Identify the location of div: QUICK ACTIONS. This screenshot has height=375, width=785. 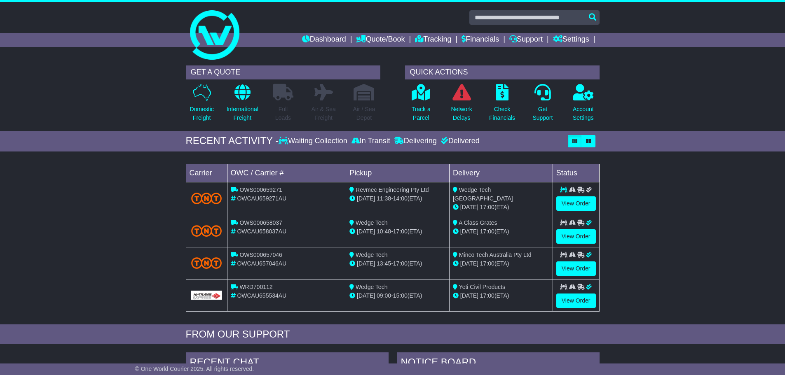
(502, 72).